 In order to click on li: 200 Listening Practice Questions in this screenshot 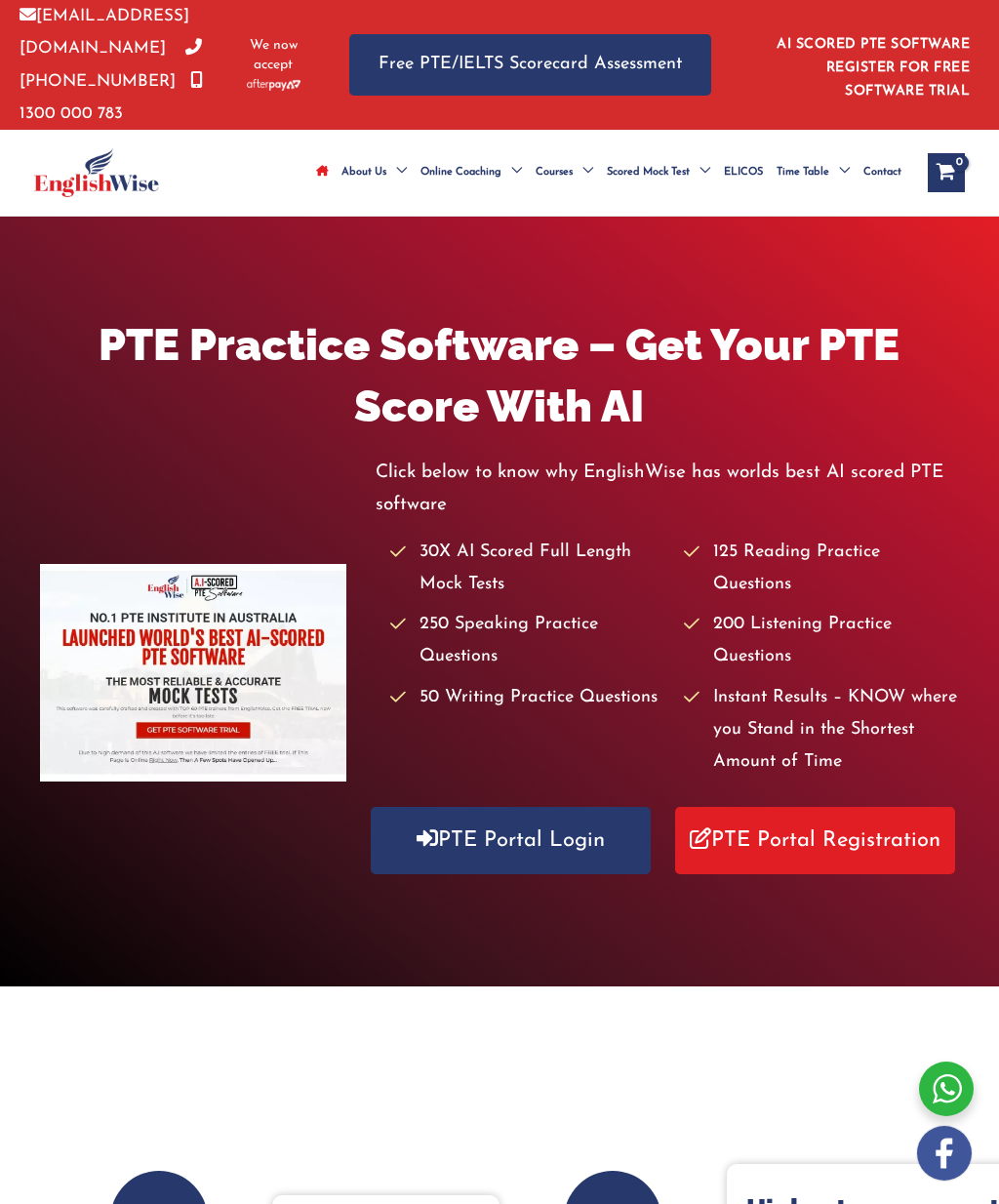, I will do `click(821, 641)`.